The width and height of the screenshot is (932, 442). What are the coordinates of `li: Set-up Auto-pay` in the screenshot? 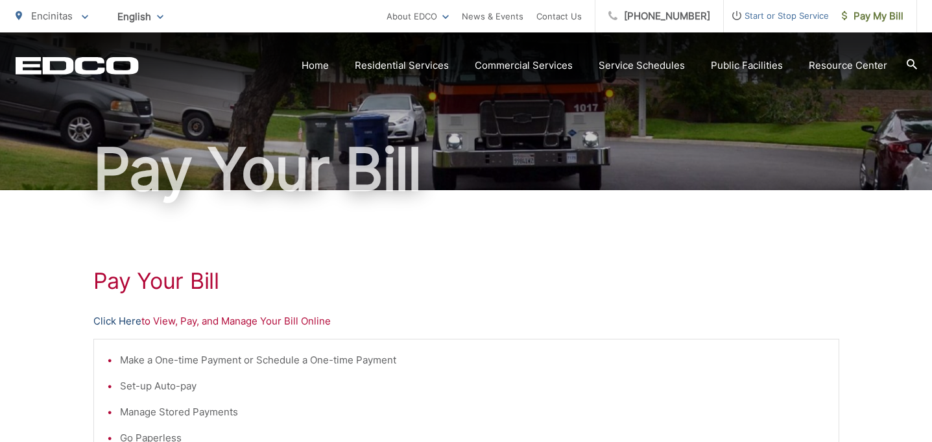 It's located at (473, 386).